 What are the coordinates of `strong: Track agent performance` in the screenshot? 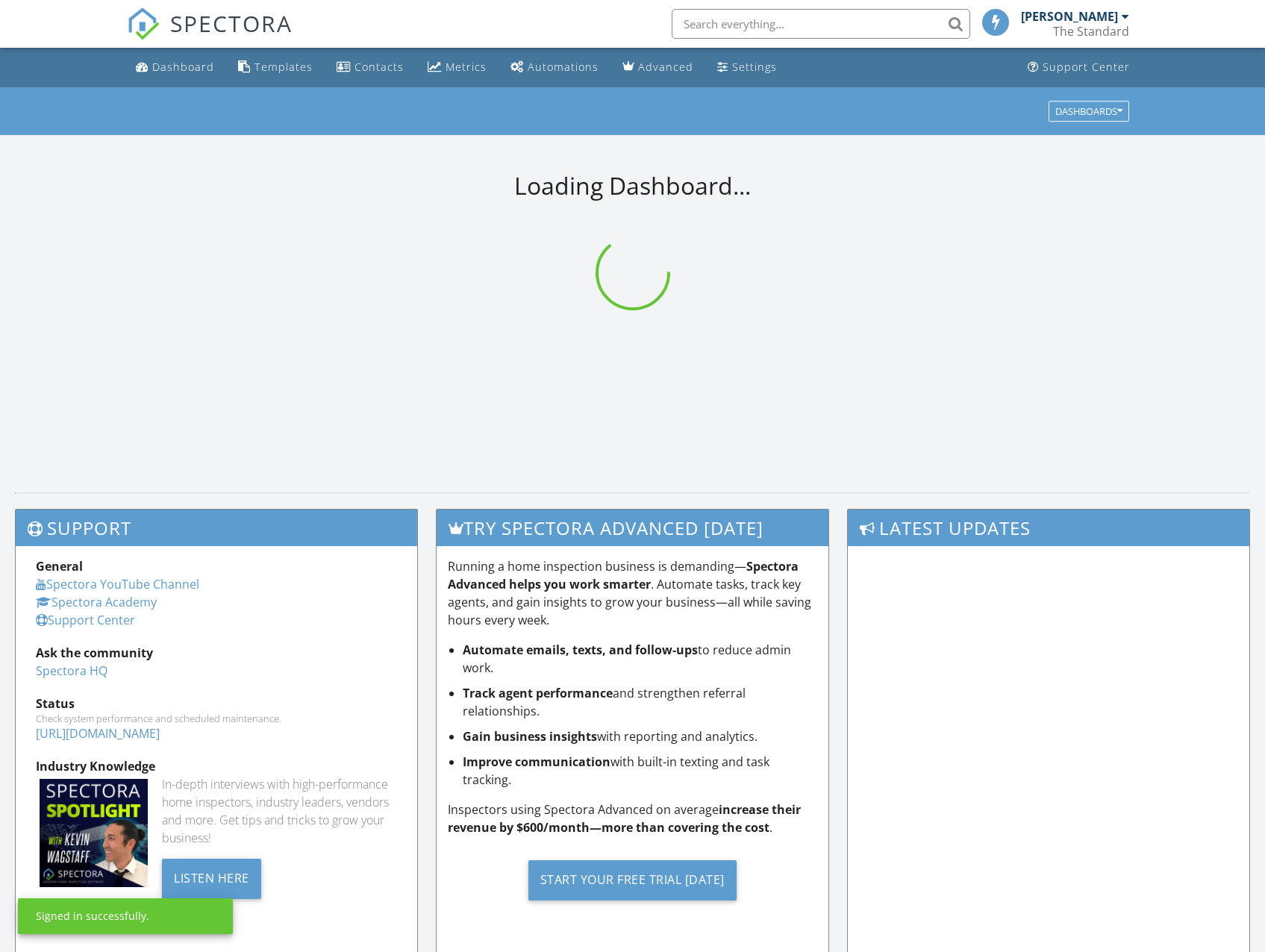 It's located at (537, 693).